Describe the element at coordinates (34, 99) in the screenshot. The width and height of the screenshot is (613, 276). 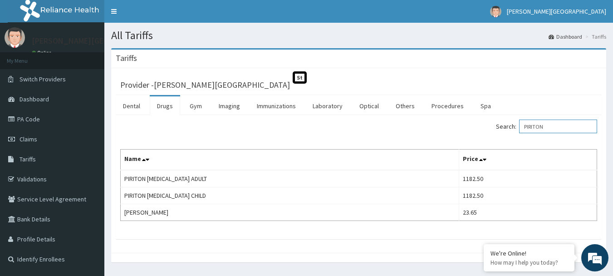
I see `span: Dashboard` at that location.